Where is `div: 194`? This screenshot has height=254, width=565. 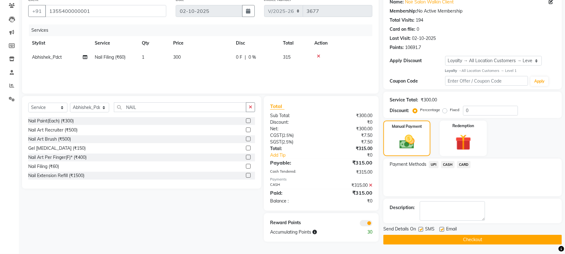
div: 194 is located at coordinates (419, 20).